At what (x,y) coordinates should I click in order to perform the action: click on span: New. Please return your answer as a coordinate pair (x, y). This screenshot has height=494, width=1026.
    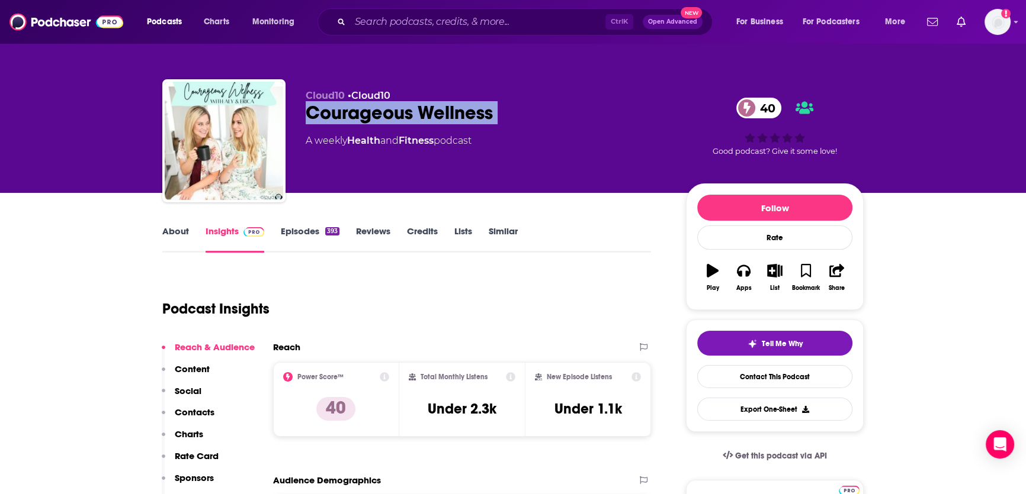
    Looking at the image, I should click on (691, 12).